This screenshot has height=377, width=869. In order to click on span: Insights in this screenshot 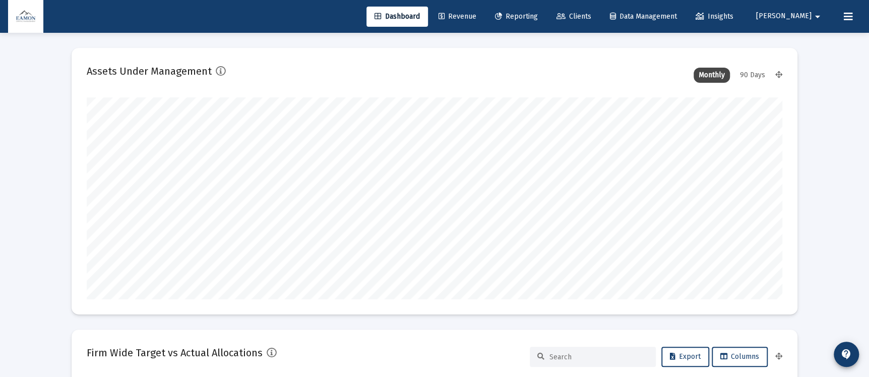, I will do `click(714, 16)`.